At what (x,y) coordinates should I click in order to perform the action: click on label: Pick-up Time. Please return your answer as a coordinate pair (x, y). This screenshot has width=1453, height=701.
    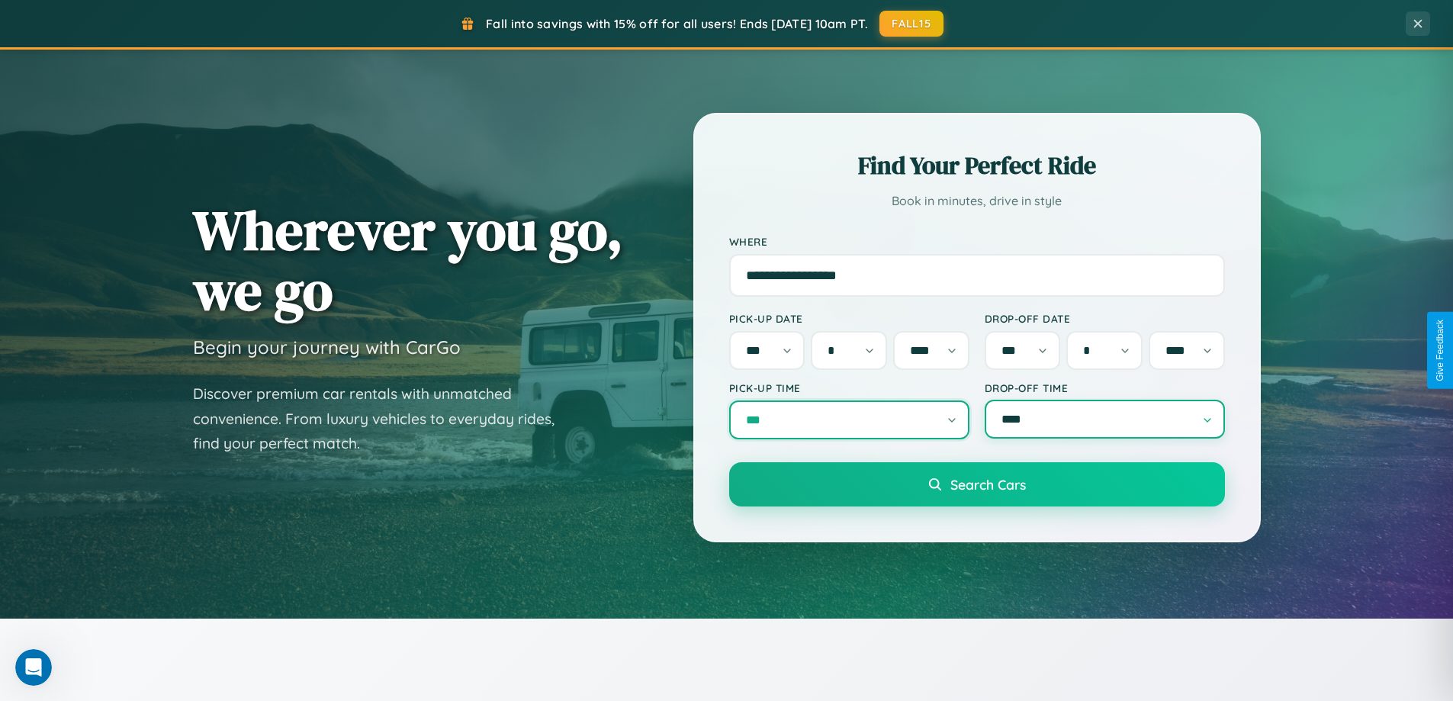
    Looking at the image, I should click on (849, 387).